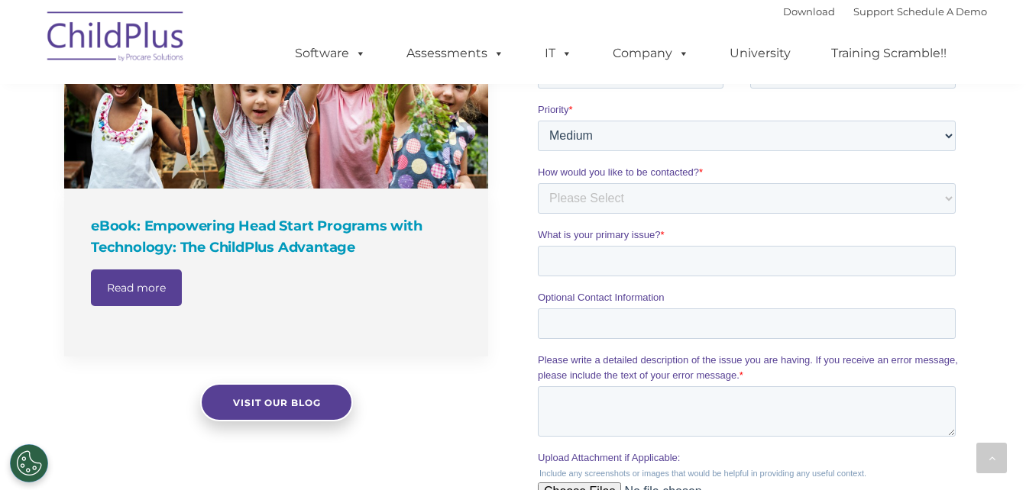 The image size is (1026, 490). What do you see at coordinates (244, 169) in the screenshot?
I see `span: Phone number` at bounding box center [244, 169].